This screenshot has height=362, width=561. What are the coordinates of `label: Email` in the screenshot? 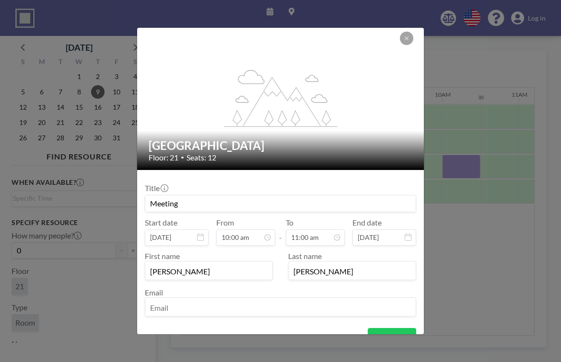 It's located at (154, 292).